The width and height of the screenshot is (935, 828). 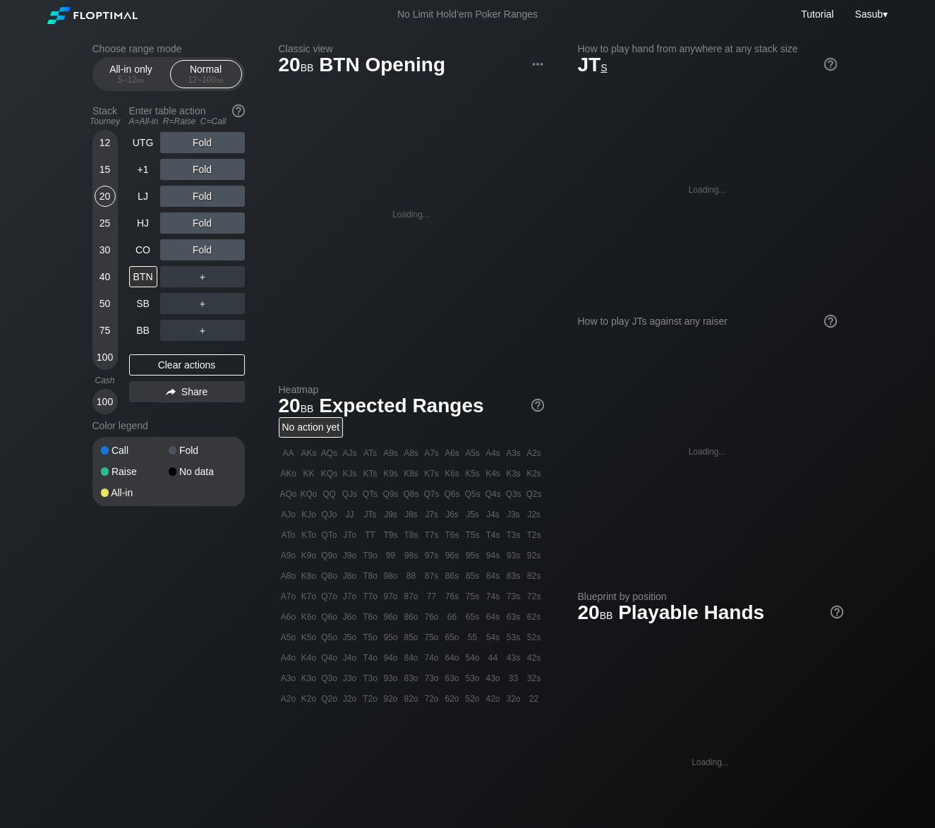 What do you see at coordinates (289, 638) in the screenshot?
I see `div: A5o` at bounding box center [289, 638].